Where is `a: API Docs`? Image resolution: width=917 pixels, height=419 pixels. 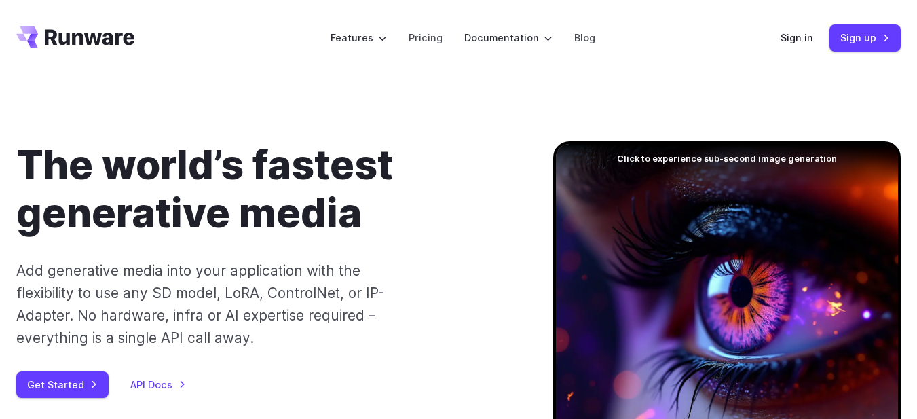 a: API Docs is located at coordinates (158, 384).